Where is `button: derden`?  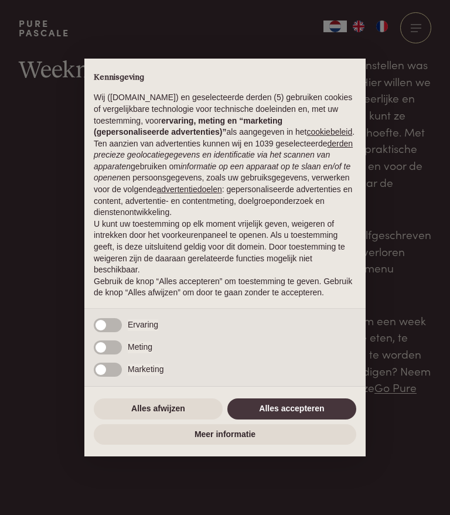
button: derden is located at coordinates (340, 144).